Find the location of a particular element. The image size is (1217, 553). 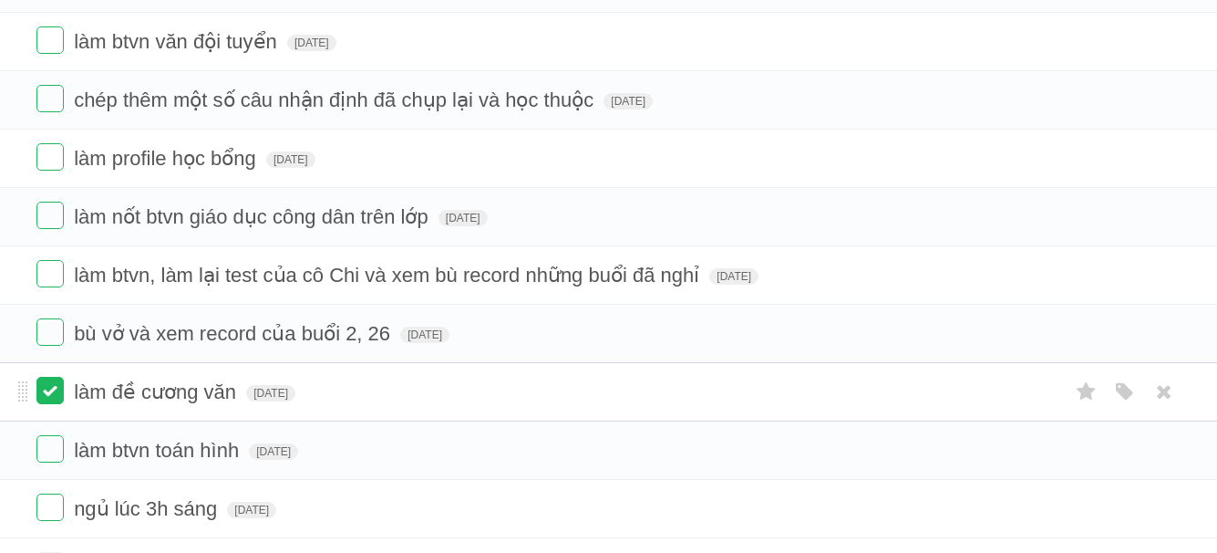

span: bù vở và xem record của buổi 2, 26 is located at coordinates (234, 333).